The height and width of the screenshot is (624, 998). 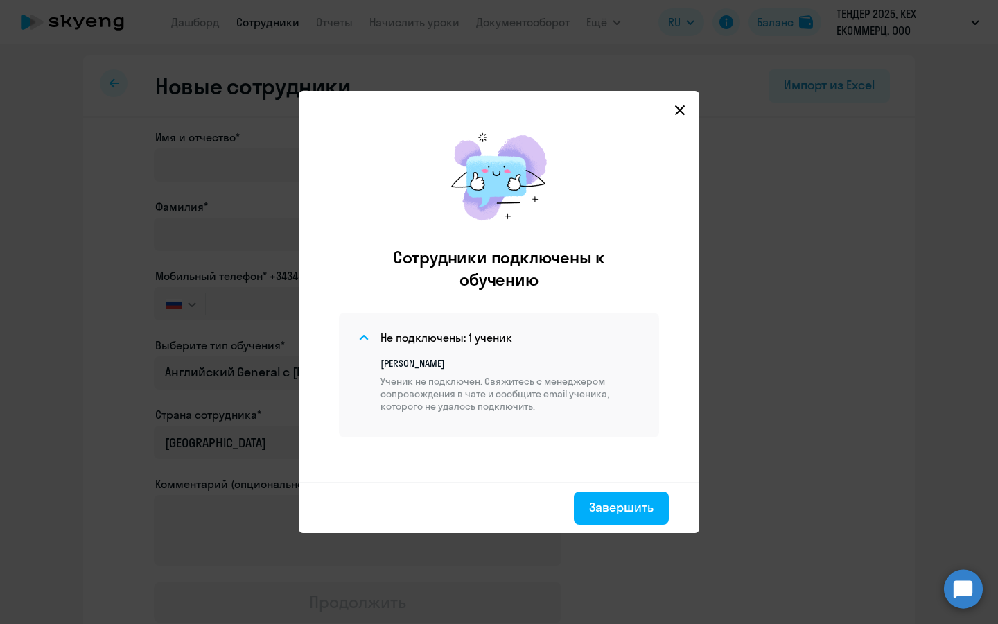 I want to click on h4: Не подключены: 1 ученик, so click(x=446, y=337).